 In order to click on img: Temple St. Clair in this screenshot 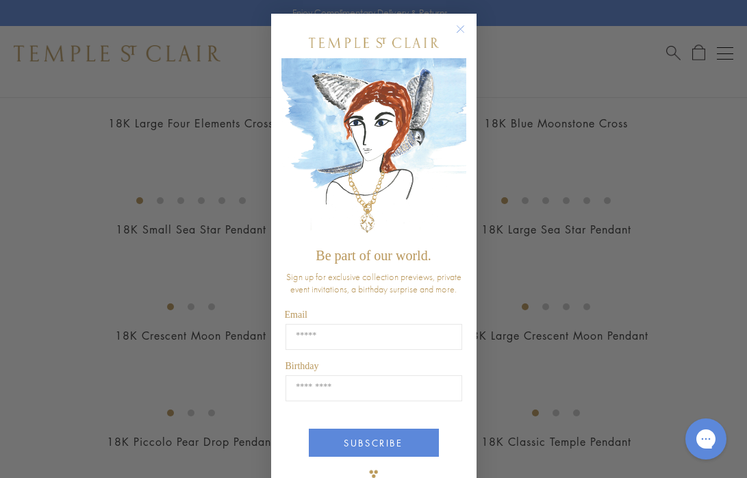, I will do `click(374, 42)`.